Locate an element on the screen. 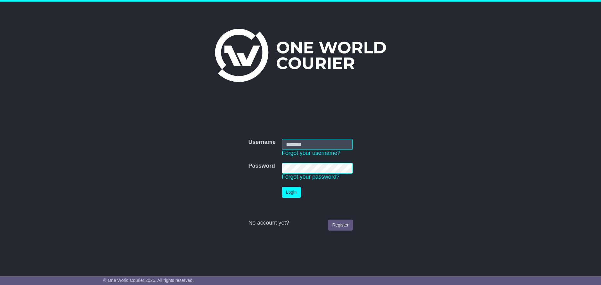  img: One World is located at coordinates (300, 55).